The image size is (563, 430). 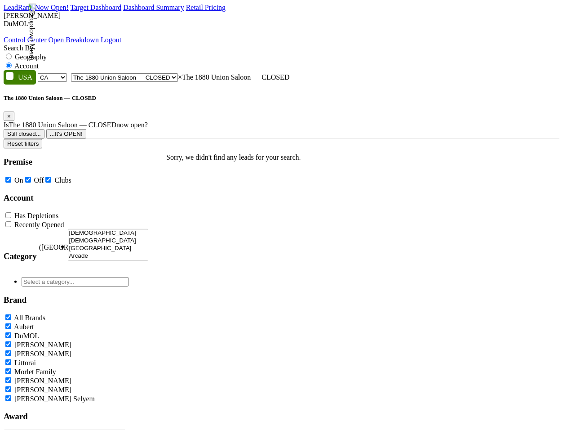 I want to click on div: Dropdown Menu, so click(x=62, y=40).